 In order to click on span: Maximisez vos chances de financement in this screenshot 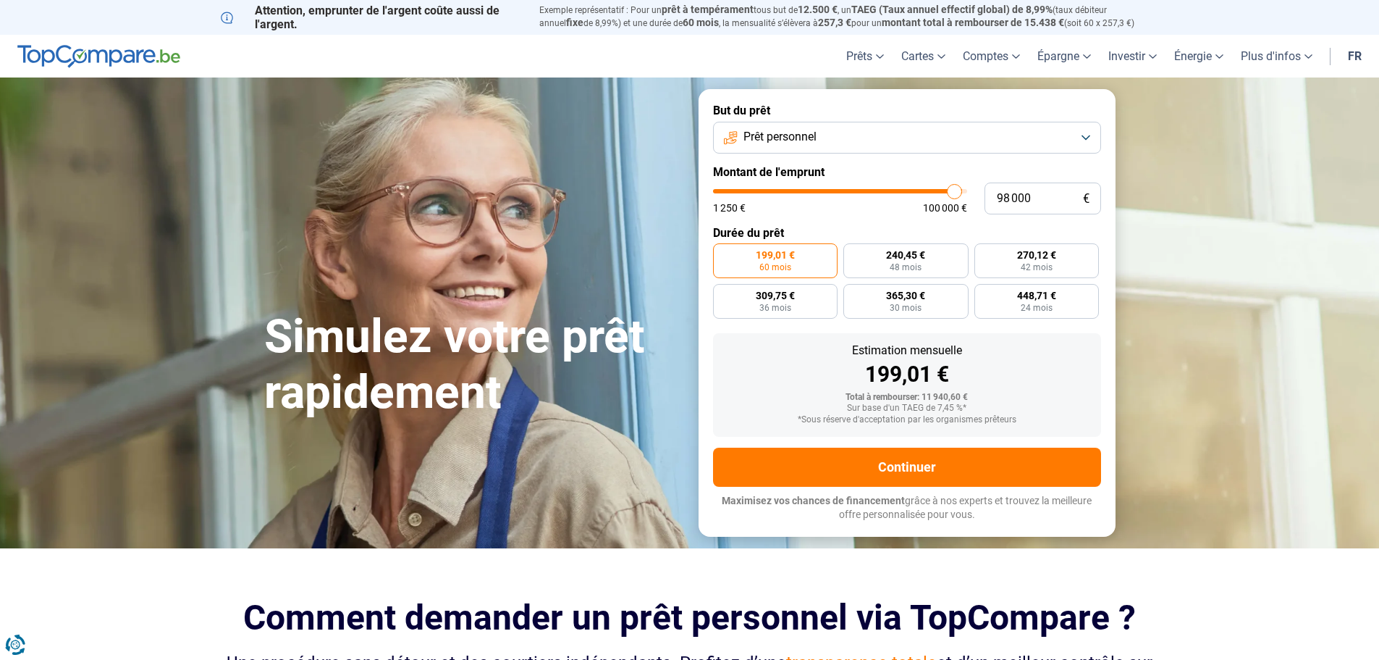, I will do `click(813, 500)`.